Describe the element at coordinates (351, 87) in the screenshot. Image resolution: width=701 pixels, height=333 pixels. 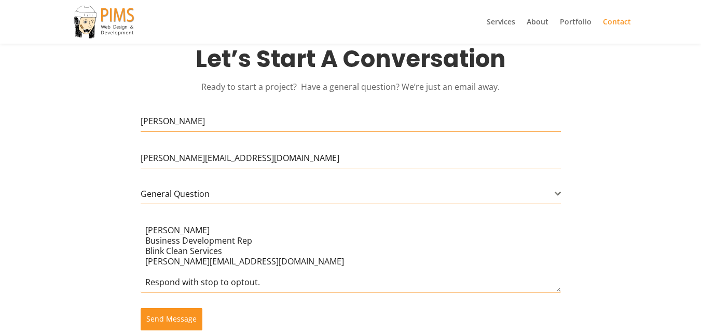
I see `p: Ready to start a project? Have a general question? We’re just an email away.` at that location.